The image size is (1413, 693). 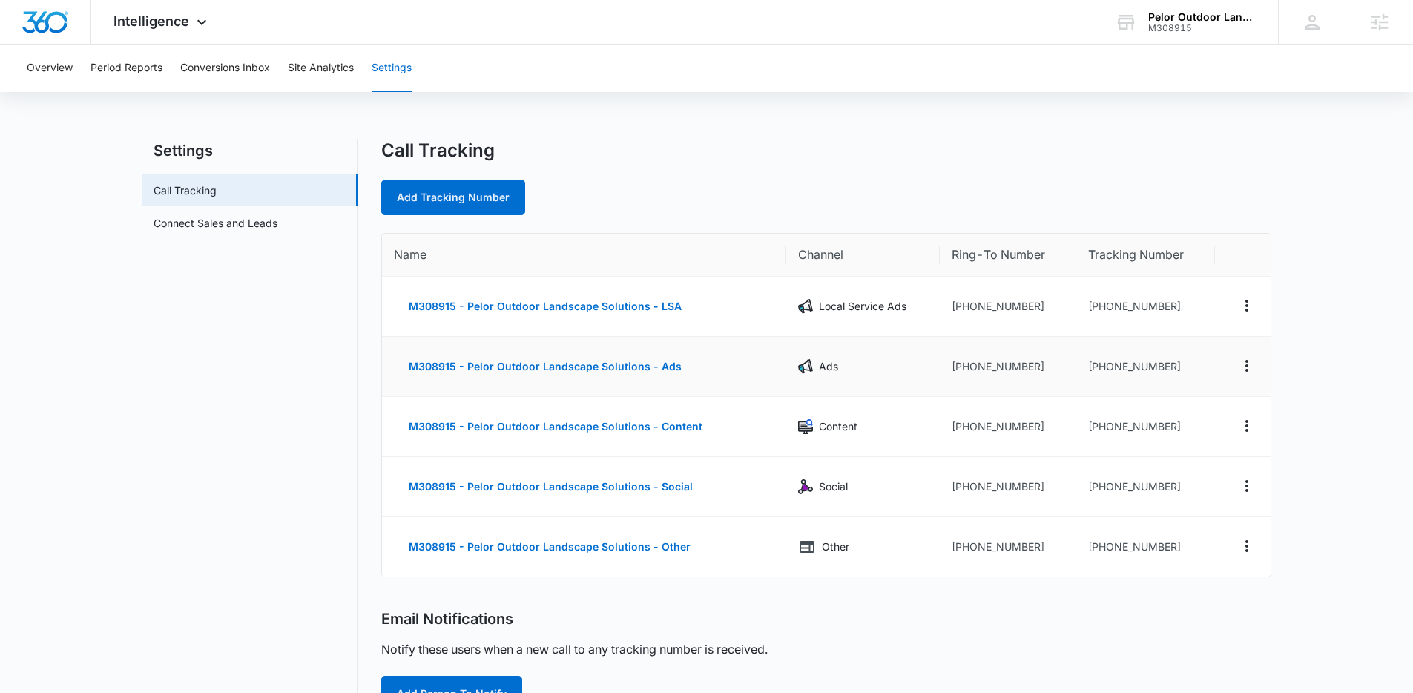 What do you see at coordinates (863, 255) in the screenshot?
I see `th: Channel` at bounding box center [863, 255].